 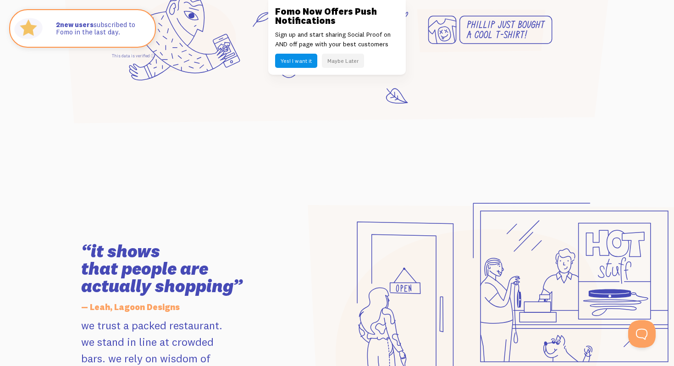 What do you see at coordinates (75, 24) in the screenshot?
I see `strong: new users` at bounding box center [75, 24].